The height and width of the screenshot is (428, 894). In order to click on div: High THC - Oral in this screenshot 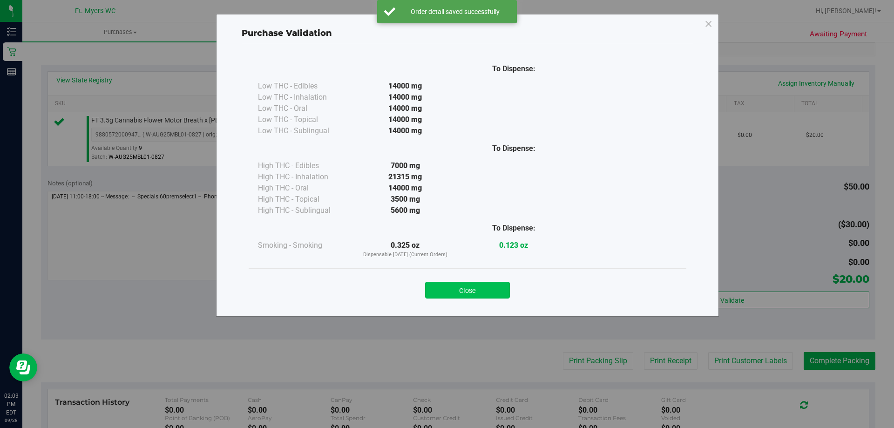, I will do `click(305, 188)`.